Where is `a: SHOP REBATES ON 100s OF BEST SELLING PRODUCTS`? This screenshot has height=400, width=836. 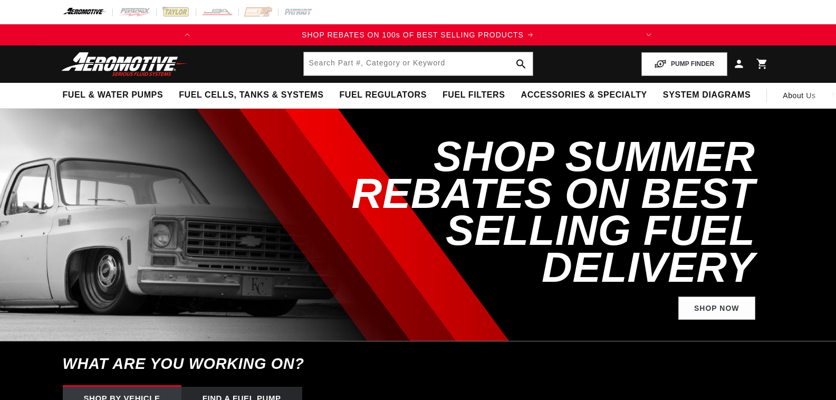
a: SHOP REBATES ON 100s OF BEST SELLING PRODUCTS is located at coordinates (418, 35).